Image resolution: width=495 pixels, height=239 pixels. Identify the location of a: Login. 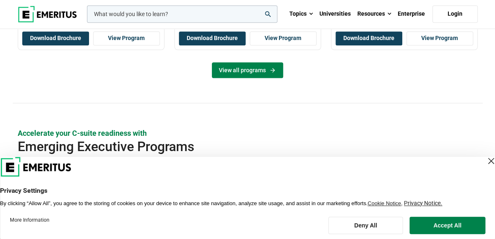
(455, 14).